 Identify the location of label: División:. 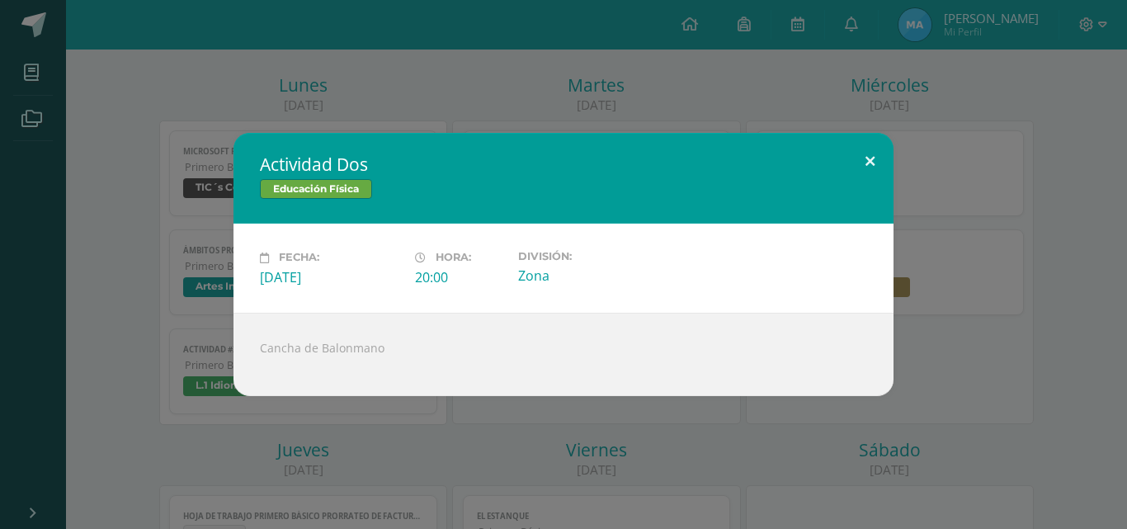
(589, 256).